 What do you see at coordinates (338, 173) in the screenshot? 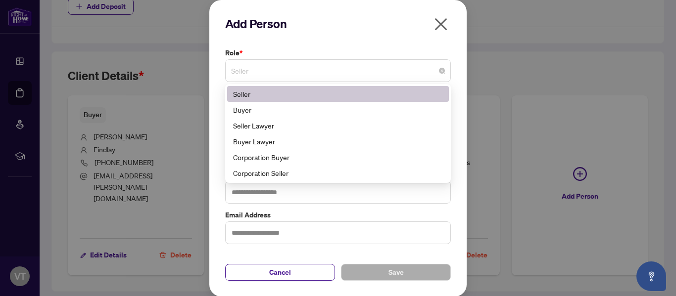
I see `div: Corporation Seller` at bounding box center [338, 173].